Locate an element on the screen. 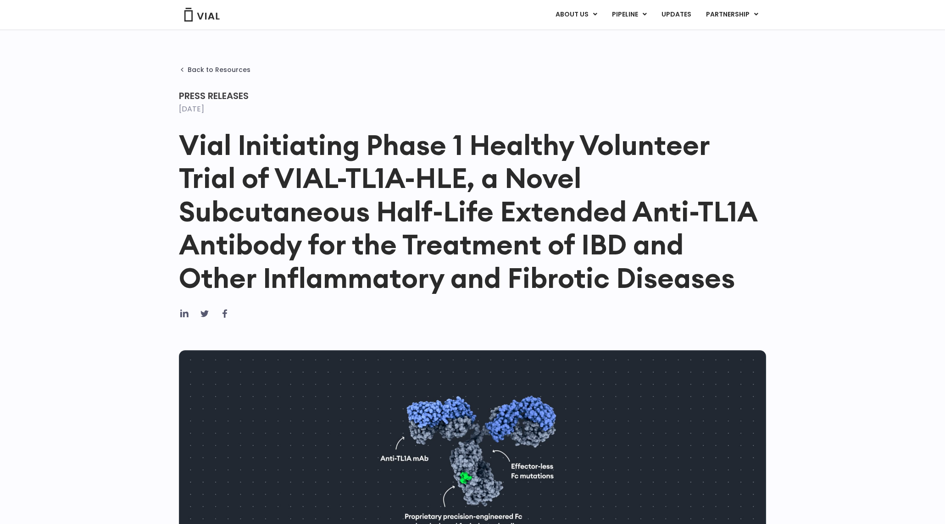 The height and width of the screenshot is (524, 945). img: Vial Logo is located at coordinates (202, 15).